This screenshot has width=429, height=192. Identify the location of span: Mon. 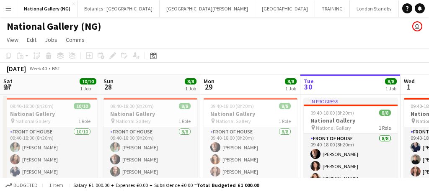
(209, 81).